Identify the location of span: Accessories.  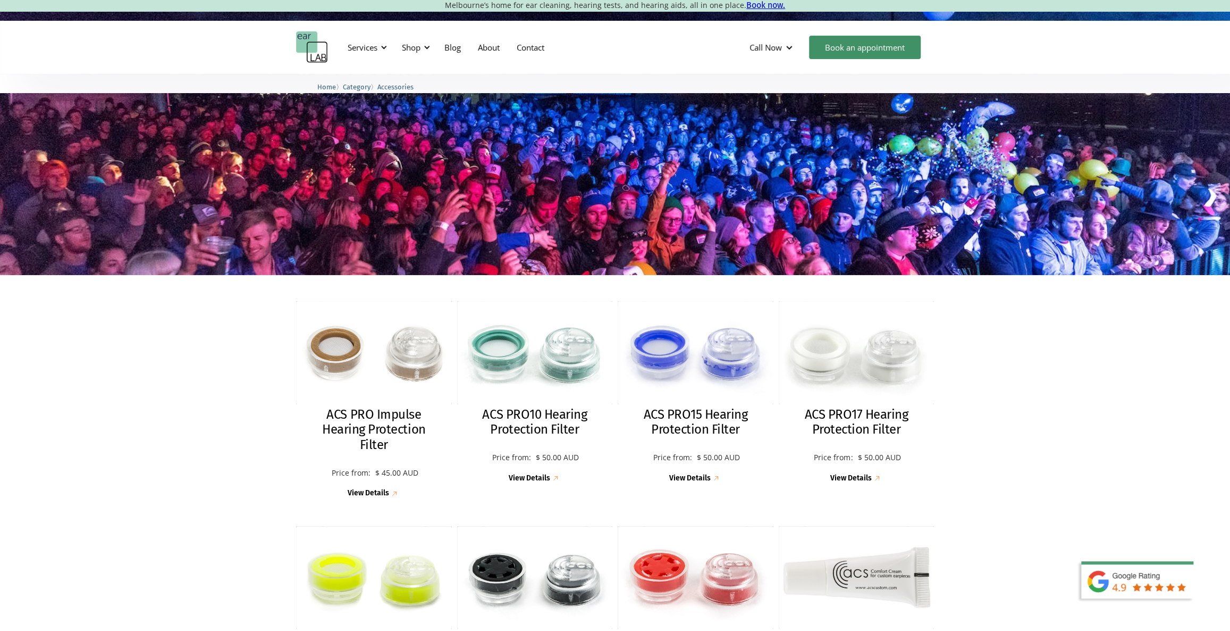
(396, 87).